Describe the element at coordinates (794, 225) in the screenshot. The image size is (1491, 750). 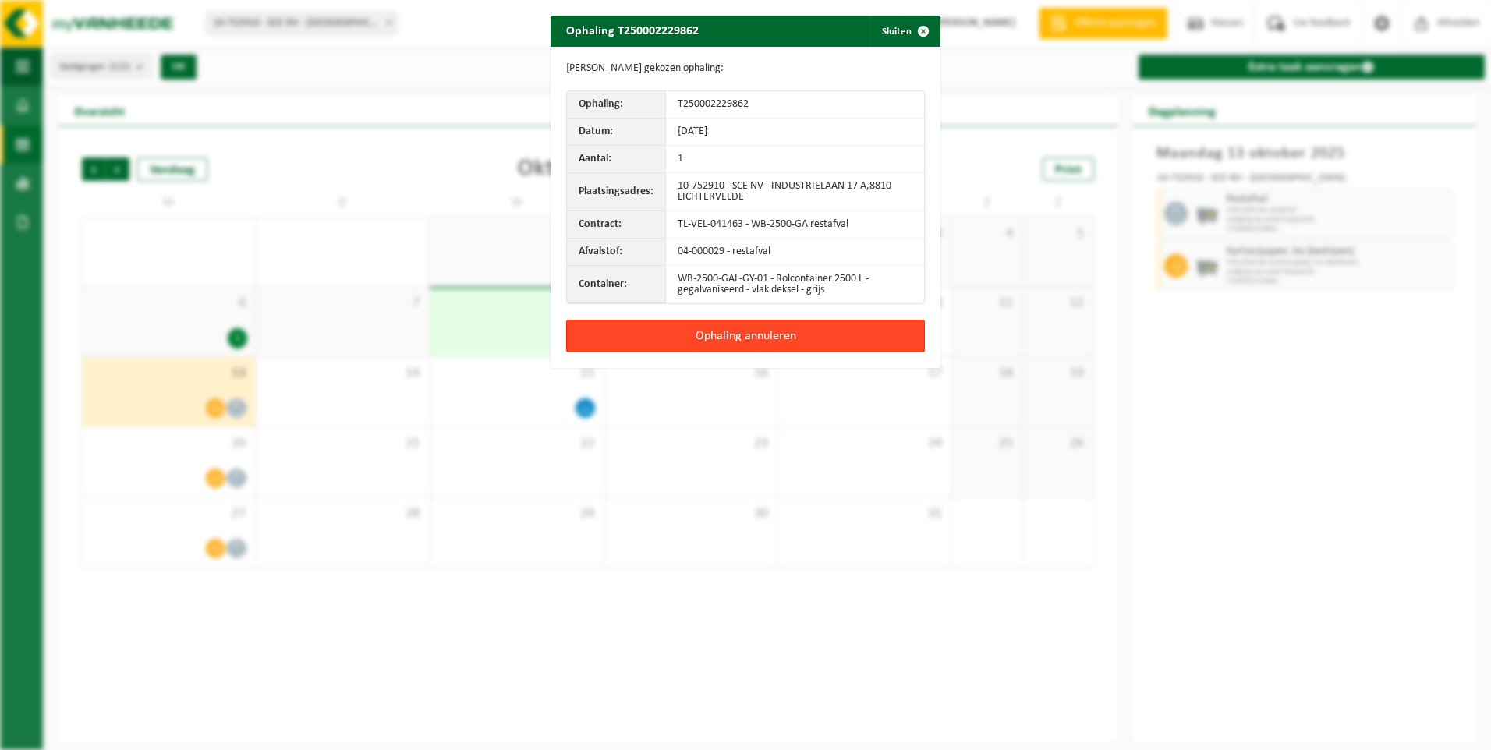
I see `td: TL-VEL-041463 - WB-2500-GA restafval` at that location.